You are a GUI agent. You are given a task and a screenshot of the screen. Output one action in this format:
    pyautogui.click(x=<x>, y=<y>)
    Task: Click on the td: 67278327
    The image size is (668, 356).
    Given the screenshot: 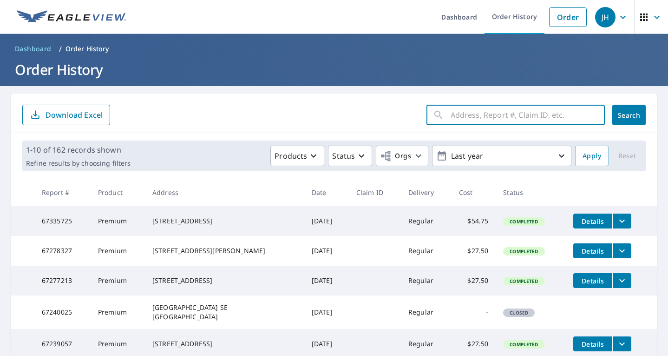 What is the action you would take?
    pyautogui.click(x=62, y=251)
    